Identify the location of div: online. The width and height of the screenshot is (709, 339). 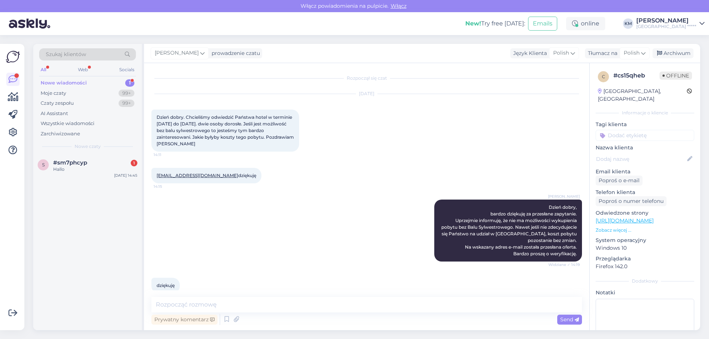
(586, 24).